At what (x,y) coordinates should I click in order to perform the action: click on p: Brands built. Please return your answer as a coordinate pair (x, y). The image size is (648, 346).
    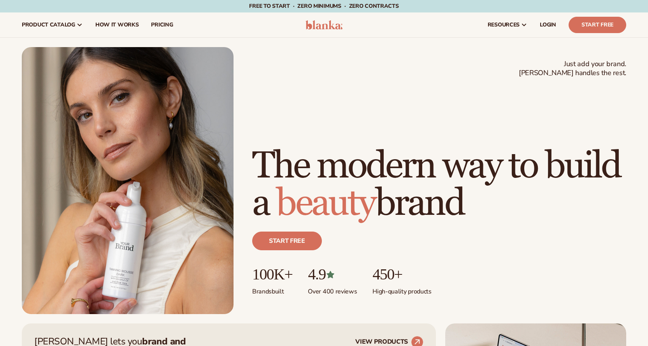
    Looking at the image, I should click on (272, 289).